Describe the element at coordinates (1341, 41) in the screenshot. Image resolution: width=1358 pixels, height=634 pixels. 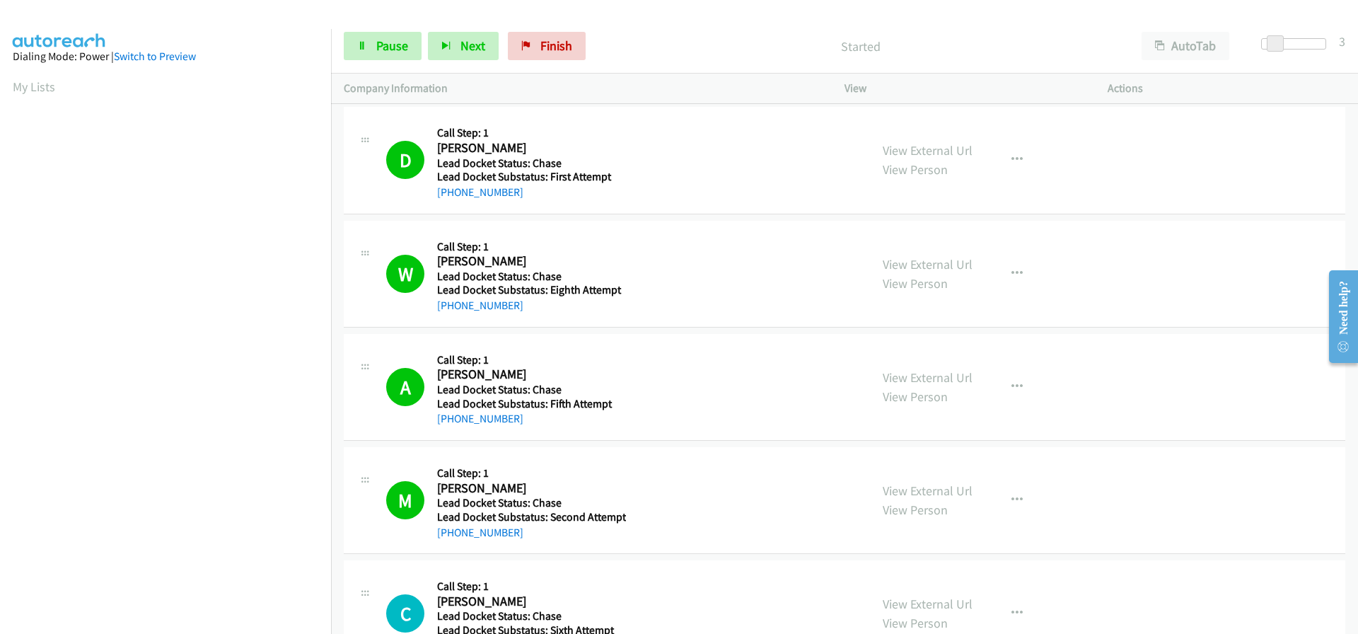
I see `div: 3` at that location.